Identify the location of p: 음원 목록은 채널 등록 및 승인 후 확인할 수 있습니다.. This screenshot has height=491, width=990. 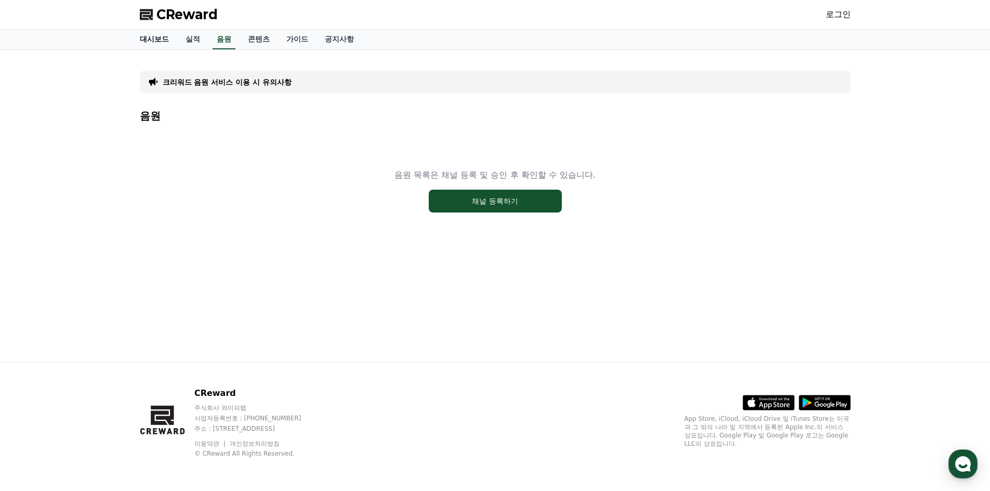
(495, 175).